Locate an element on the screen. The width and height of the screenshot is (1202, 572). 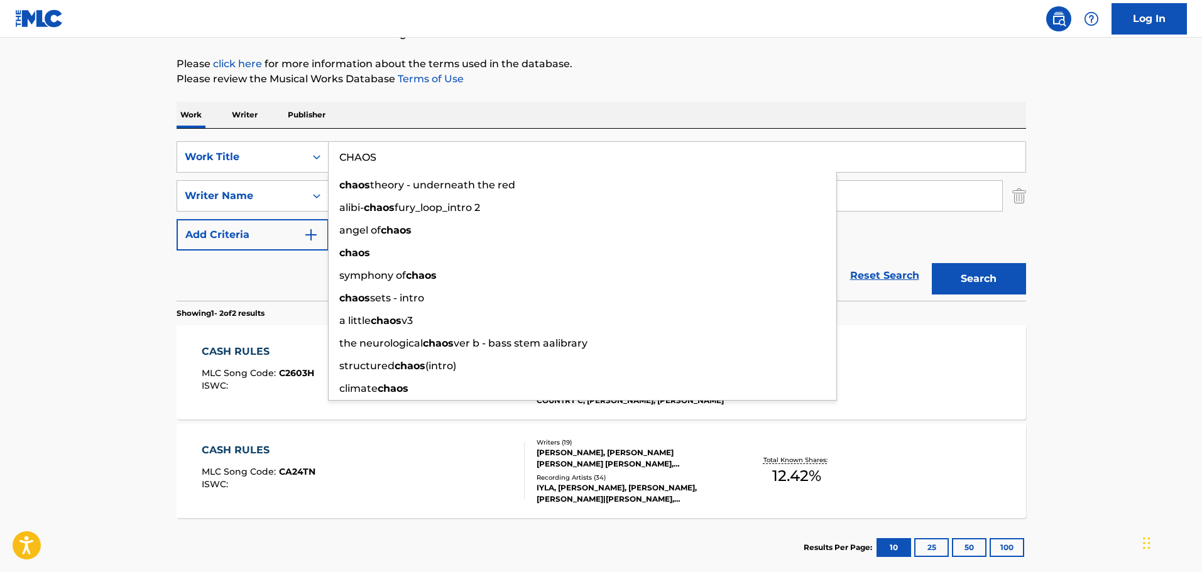
div: Recording Artists ( 34 ) is located at coordinates (631, 477).